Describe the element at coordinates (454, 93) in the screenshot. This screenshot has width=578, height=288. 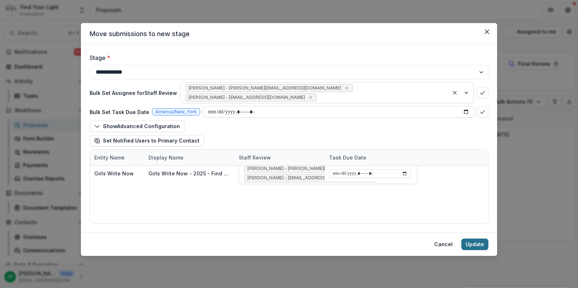
I see `div: Clear selected options` at that location.